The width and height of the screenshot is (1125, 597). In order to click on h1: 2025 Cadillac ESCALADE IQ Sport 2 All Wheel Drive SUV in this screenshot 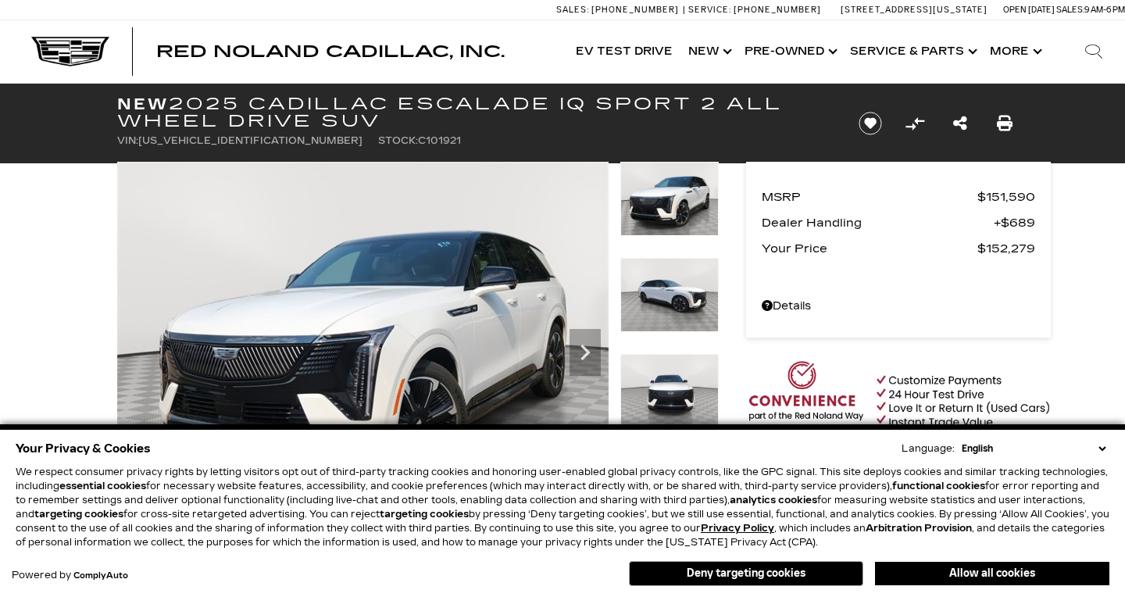, I will do `click(474, 112)`.